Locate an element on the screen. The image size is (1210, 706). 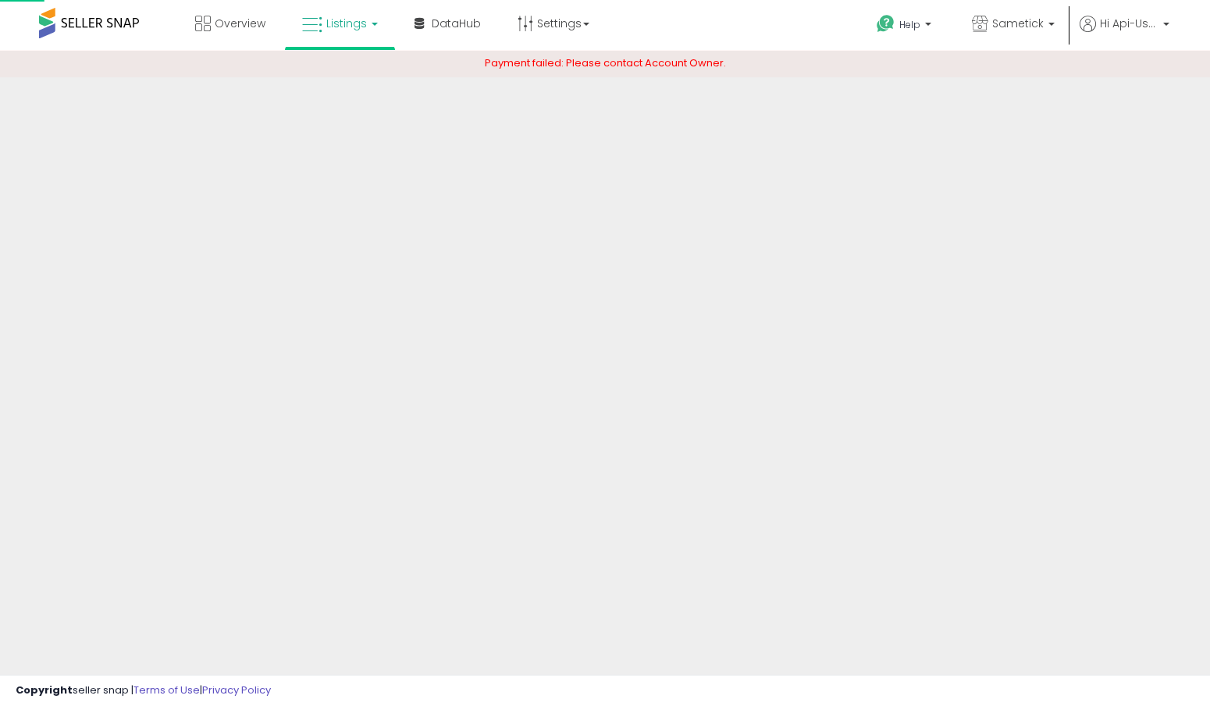
a: Privacy Policy is located at coordinates (237, 689).